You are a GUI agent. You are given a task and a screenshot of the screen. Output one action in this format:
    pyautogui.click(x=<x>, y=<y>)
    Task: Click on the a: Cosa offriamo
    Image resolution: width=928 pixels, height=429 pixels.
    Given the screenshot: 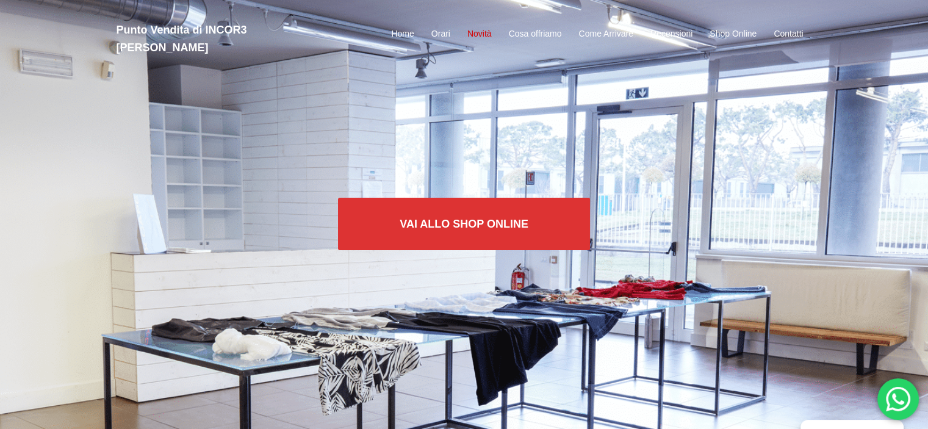 What is the action you would take?
    pyautogui.click(x=535, y=34)
    